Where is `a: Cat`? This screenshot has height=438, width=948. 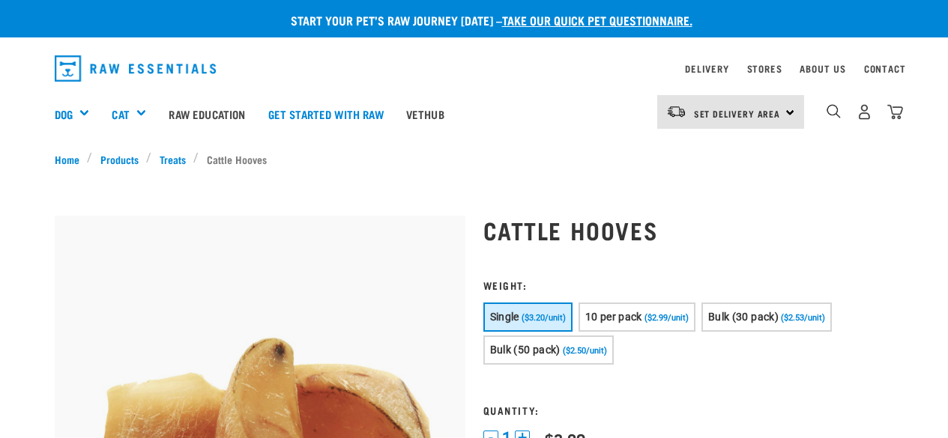 a: Cat is located at coordinates (120, 114).